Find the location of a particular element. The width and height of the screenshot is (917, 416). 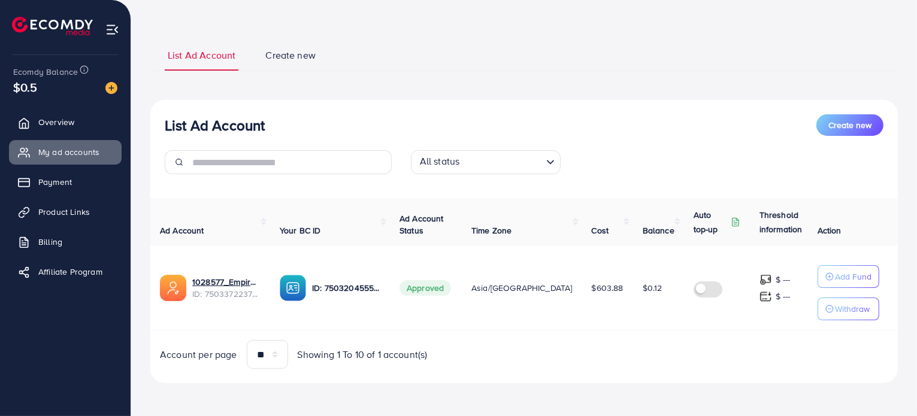

img: ic-ads-acc.e4c84228.svg is located at coordinates (173, 288).